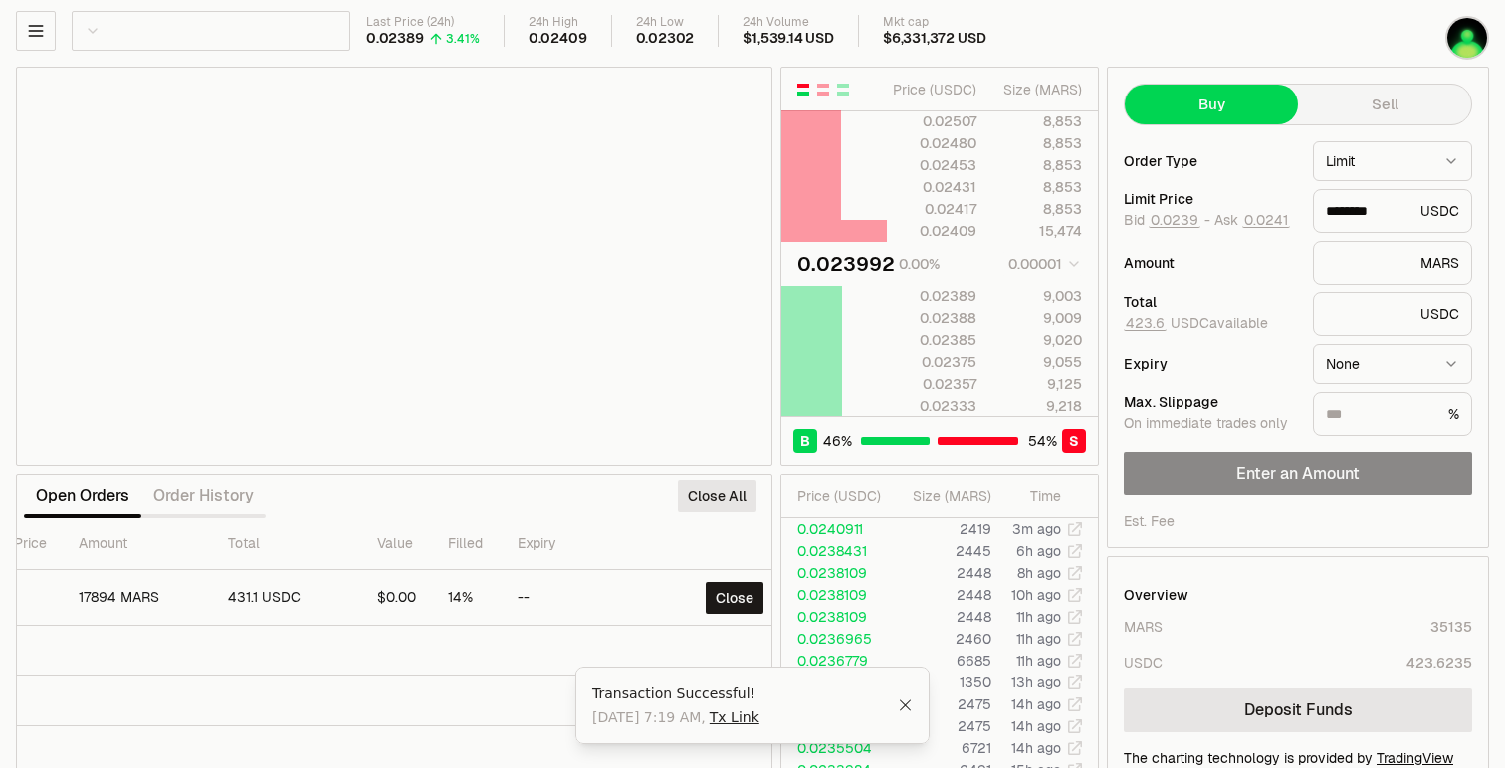 This screenshot has width=1505, height=768. I want to click on div: $0.00, so click(396, 598).